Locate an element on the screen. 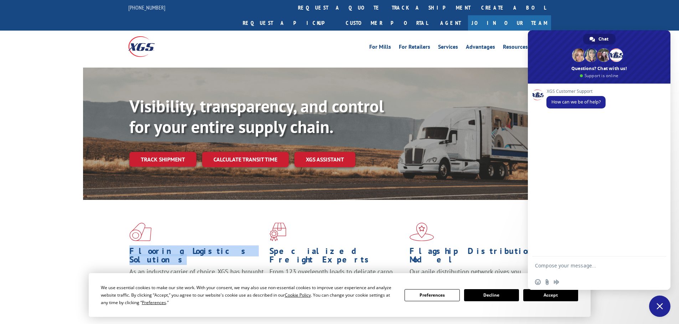  b: Visibility, transparency, and control for your entire supply chain. is located at coordinates (256, 116).